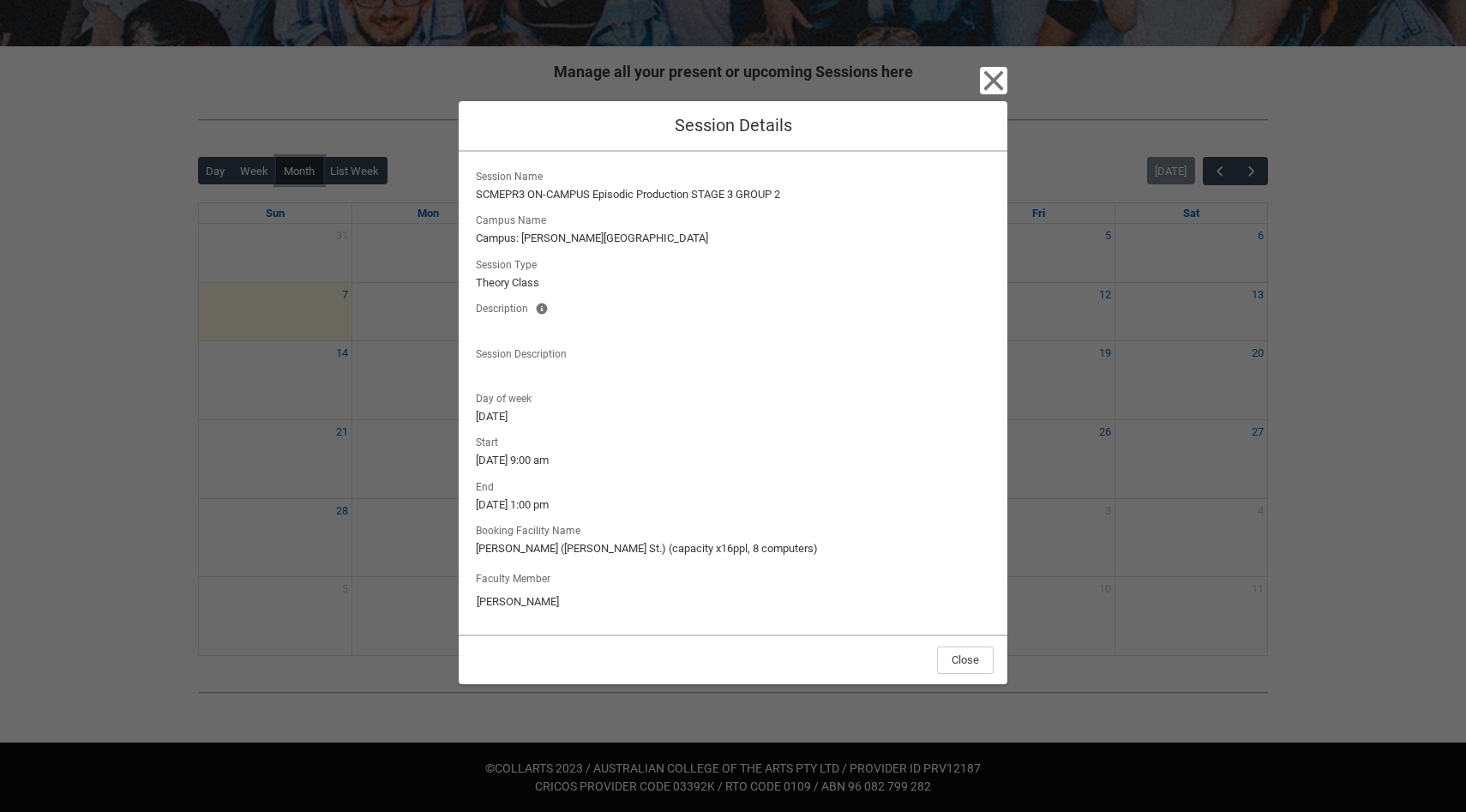 This screenshot has width=1466, height=812. I want to click on label: Faculty Member, so click(516, 577).